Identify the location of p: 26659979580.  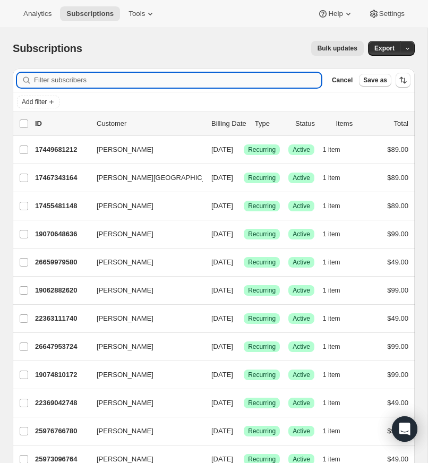
(62, 262).